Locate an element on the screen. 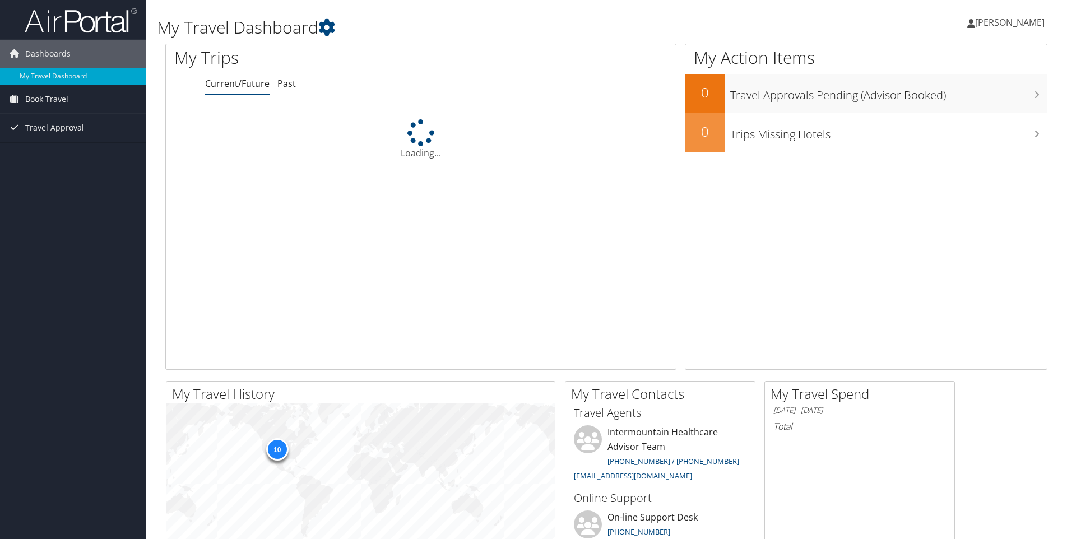 The height and width of the screenshot is (539, 1067). a: Current/Future is located at coordinates (237, 84).